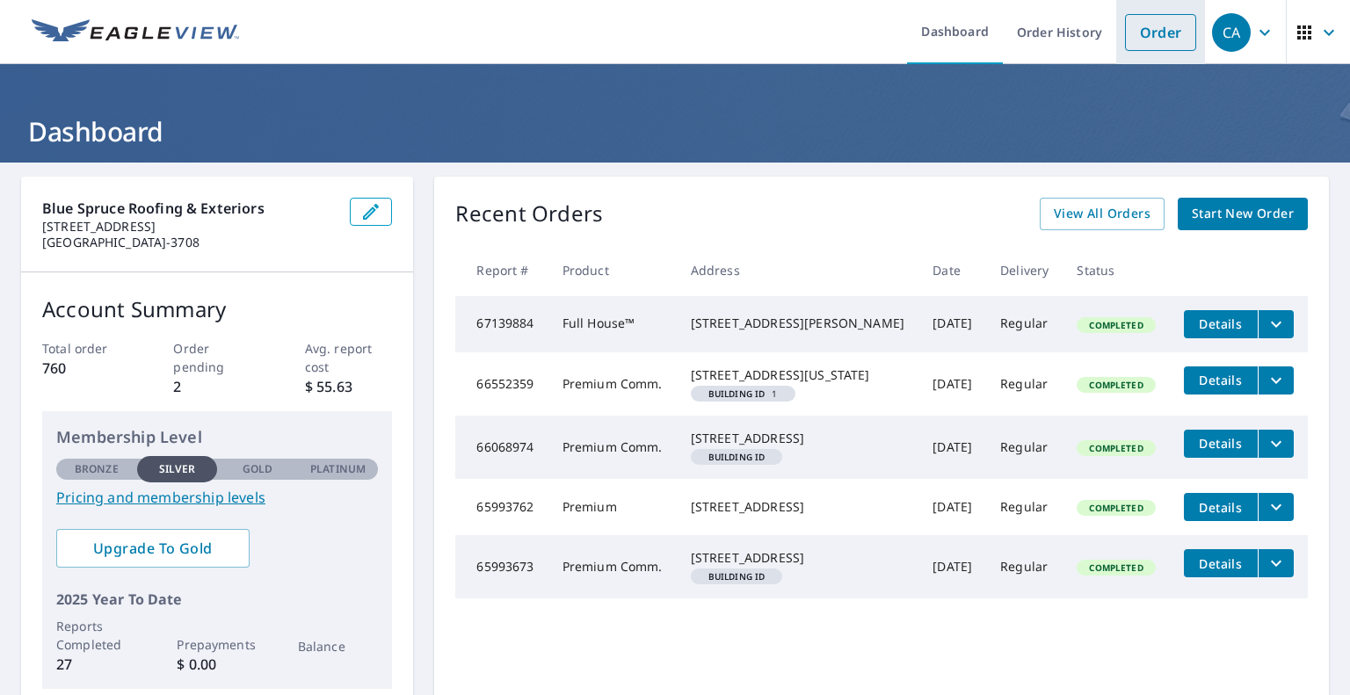 Image resolution: width=1350 pixels, height=695 pixels. I want to click on div: CA, so click(1231, 33).